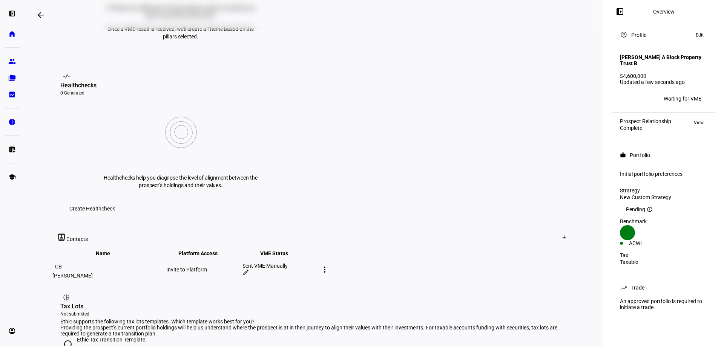  What do you see at coordinates (181, 33) in the screenshot?
I see `p: Once a VME result is received, we’ll create a Theme based on the pillars selected.` at bounding box center [181, 33].